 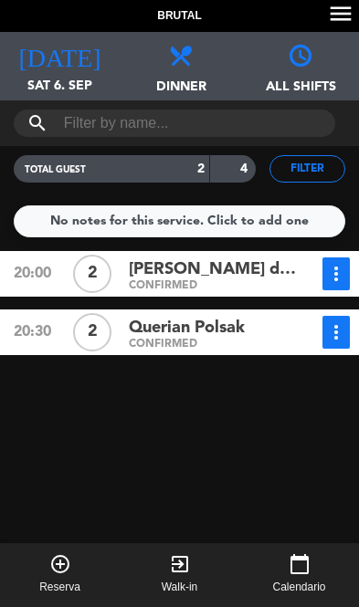 I want to click on span: Reserva, so click(x=59, y=588).